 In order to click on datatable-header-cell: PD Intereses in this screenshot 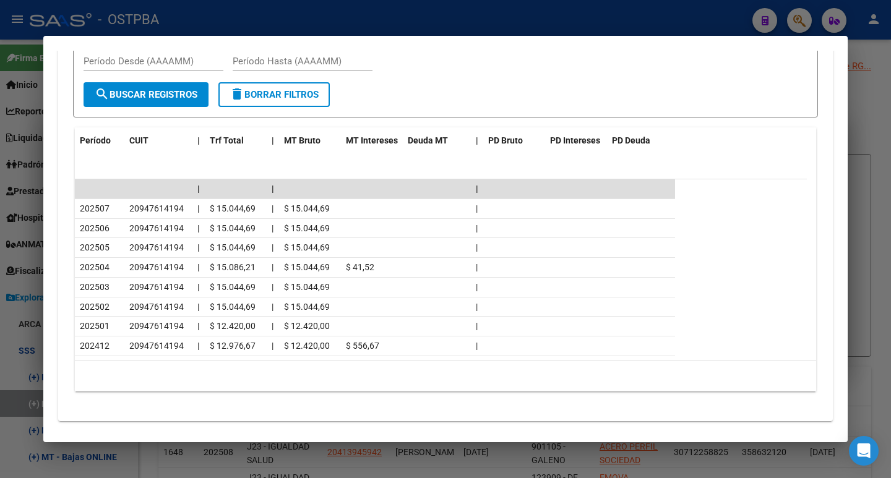, I will do `click(576, 140)`.